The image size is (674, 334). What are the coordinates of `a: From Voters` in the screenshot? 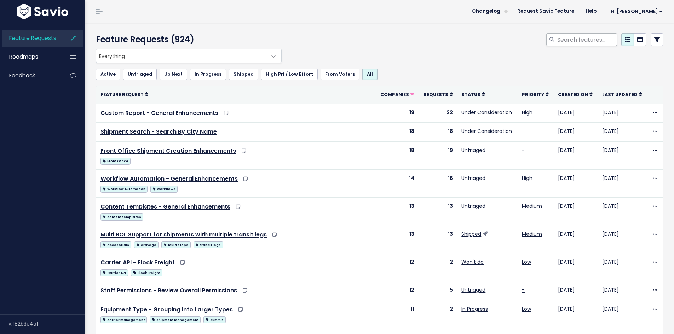 It's located at (340, 74).